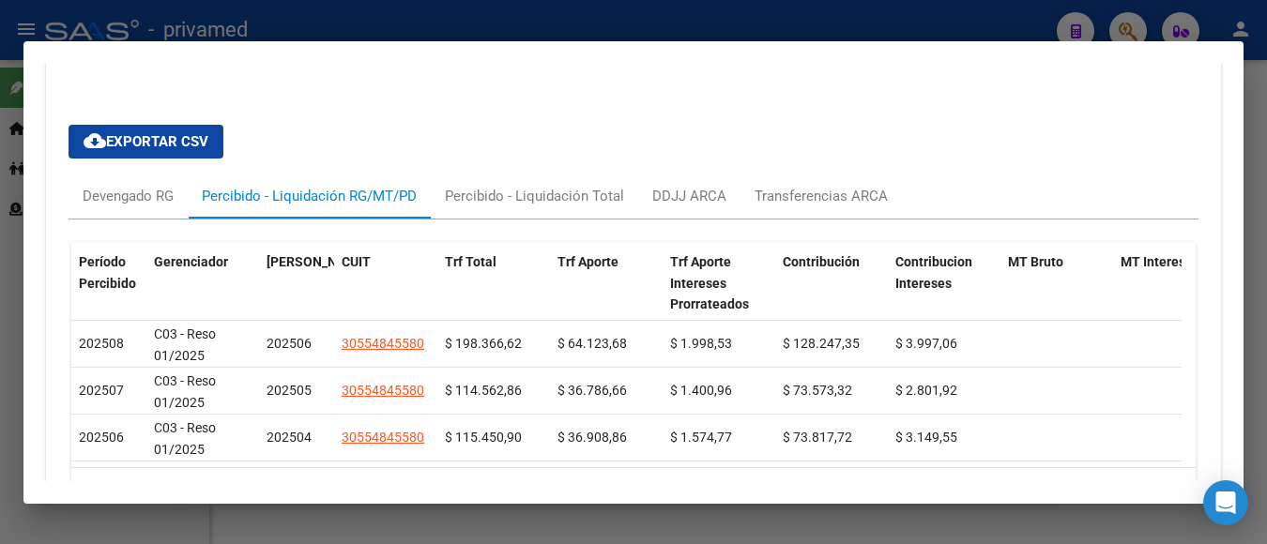  I want to click on datatable-header-cell: Gerenciador, so click(203, 283).